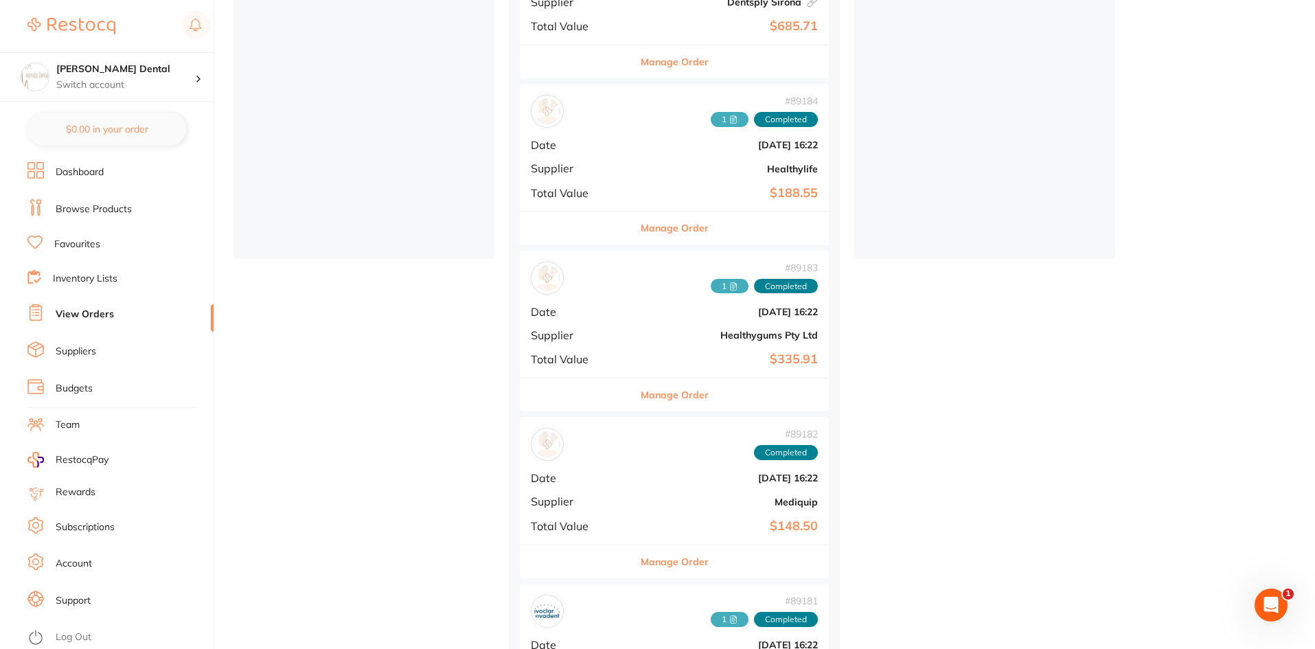 The image size is (1315, 649). I want to click on img: Ivoclar Vivadent, so click(547, 611).